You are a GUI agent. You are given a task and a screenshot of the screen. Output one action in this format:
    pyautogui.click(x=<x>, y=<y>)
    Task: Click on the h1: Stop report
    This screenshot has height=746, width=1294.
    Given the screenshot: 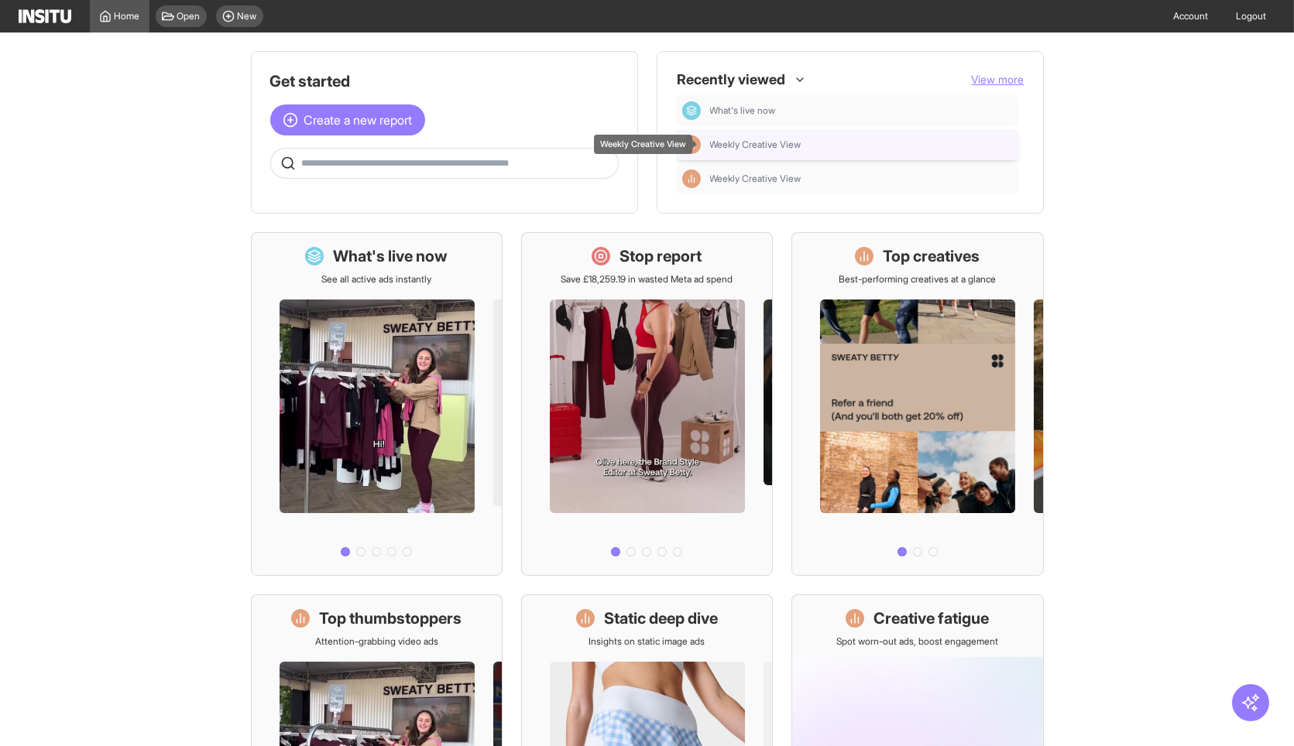 What is the action you would take?
    pyautogui.click(x=661, y=256)
    